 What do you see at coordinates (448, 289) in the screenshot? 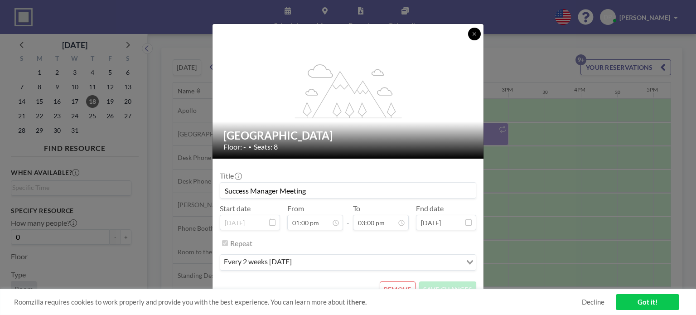
I see `button: SAVE CHANGES` at bounding box center [448, 289].